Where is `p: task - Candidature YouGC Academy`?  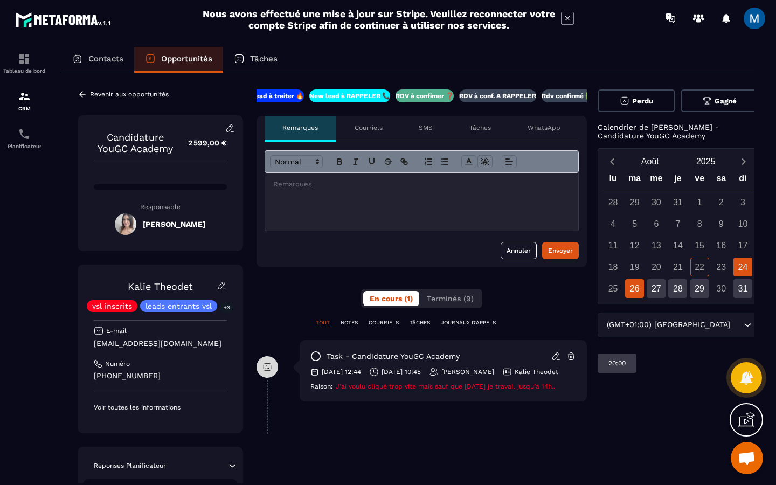
p: task - Candidature YouGC Academy is located at coordinates (393, 356).